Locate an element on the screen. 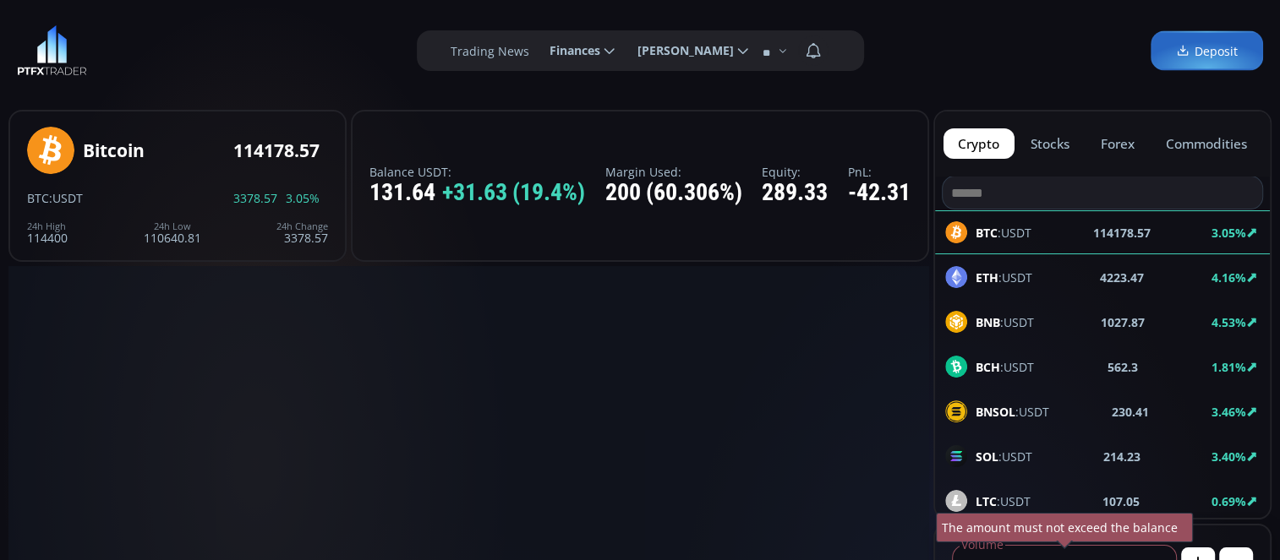  a: LOGO is located at coordinates (52, 51).